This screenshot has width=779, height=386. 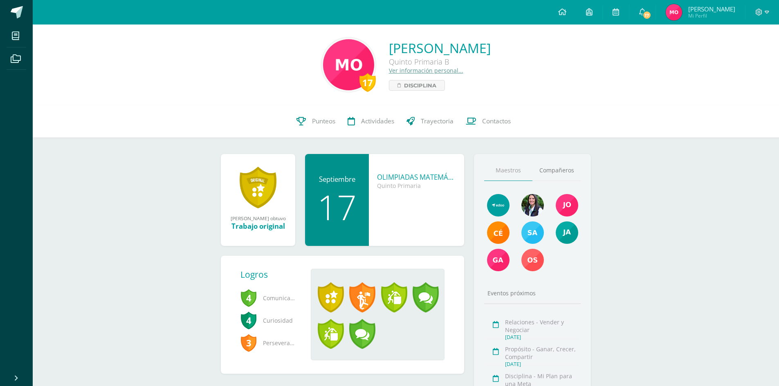 What do you see at coordinates (508, 170) in the screenshot?
I see `a: Maestros` at bounding box center [508, 170].